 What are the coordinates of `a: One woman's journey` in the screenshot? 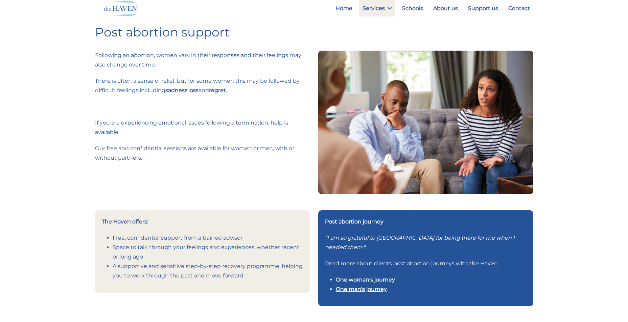 It's located at (365, 280).